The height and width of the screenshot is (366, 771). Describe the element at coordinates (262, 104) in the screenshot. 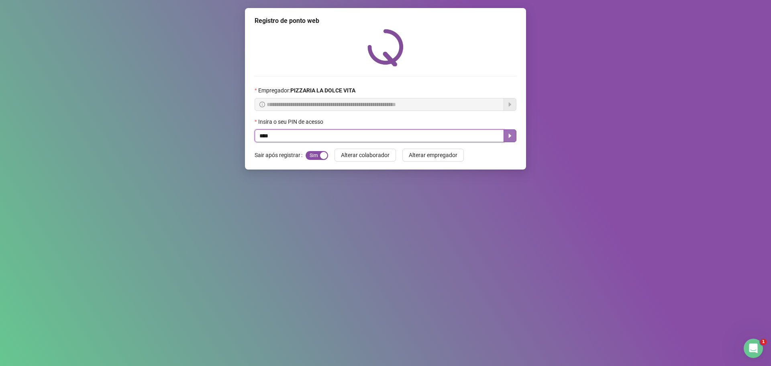

I see `span: info-circle` at that location.